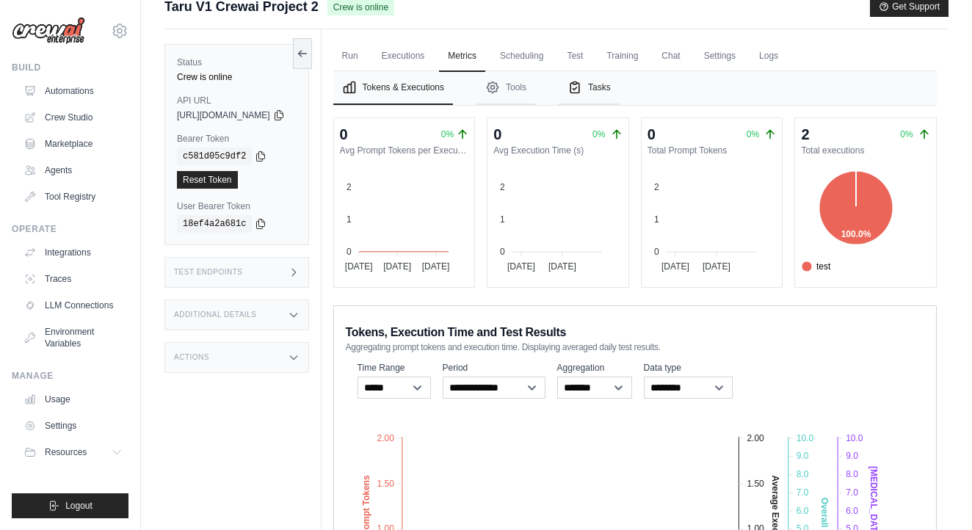 This screenshot has height=530, width=972. What do you see at coordinates (403, 57) in the screenshot?
I see `a: Executions` at bounding box center [403, 57].